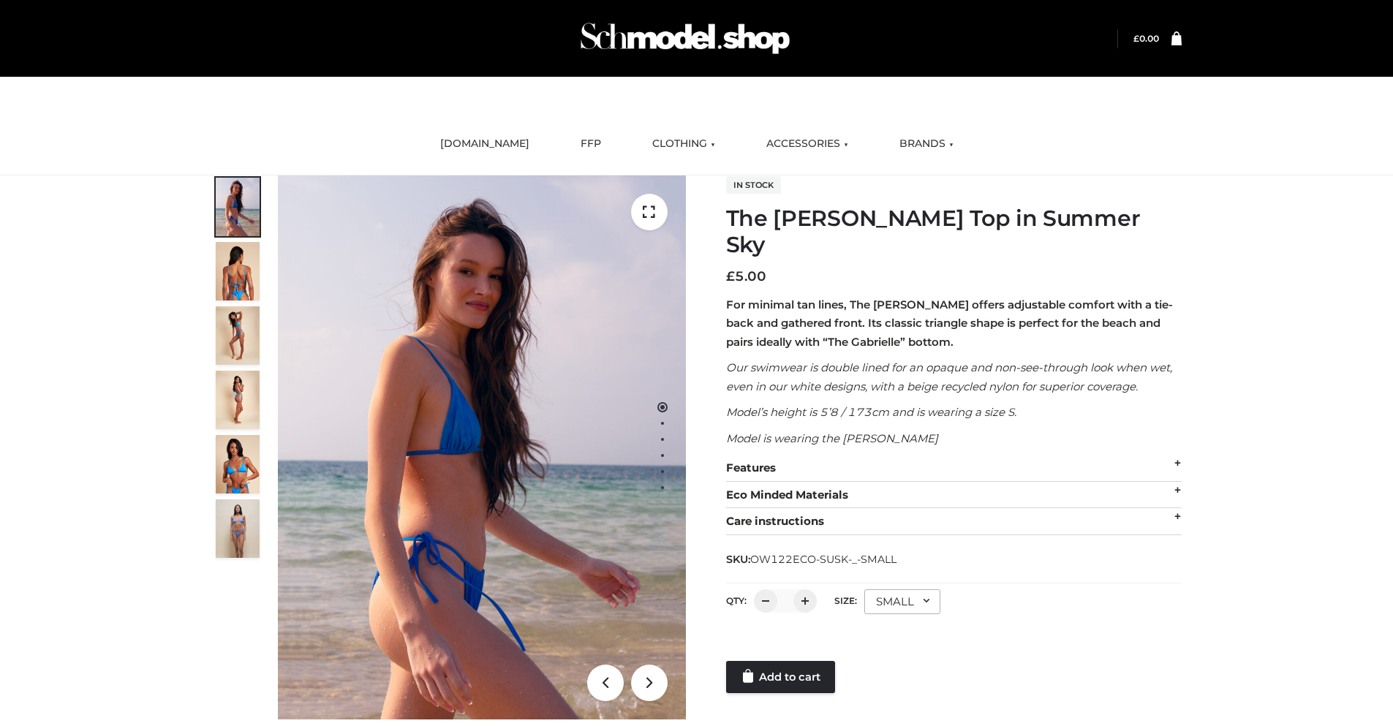  I want to click on a: Schmodel Admin 964, so click(685, 38).